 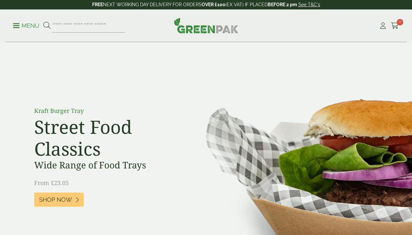 What do you see at coordinates (395, 26) in the screenshot?
I see `i: Cart` at bounding box center [395, 26].